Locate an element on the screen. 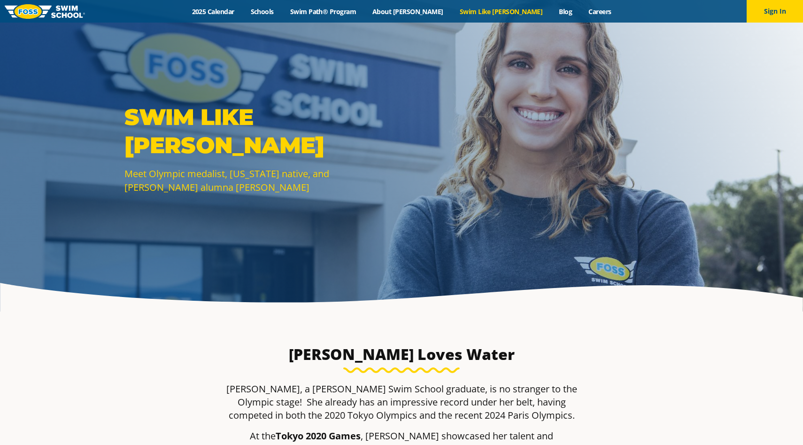  a: 2025 Calendar is located at coordinates (213, 11).